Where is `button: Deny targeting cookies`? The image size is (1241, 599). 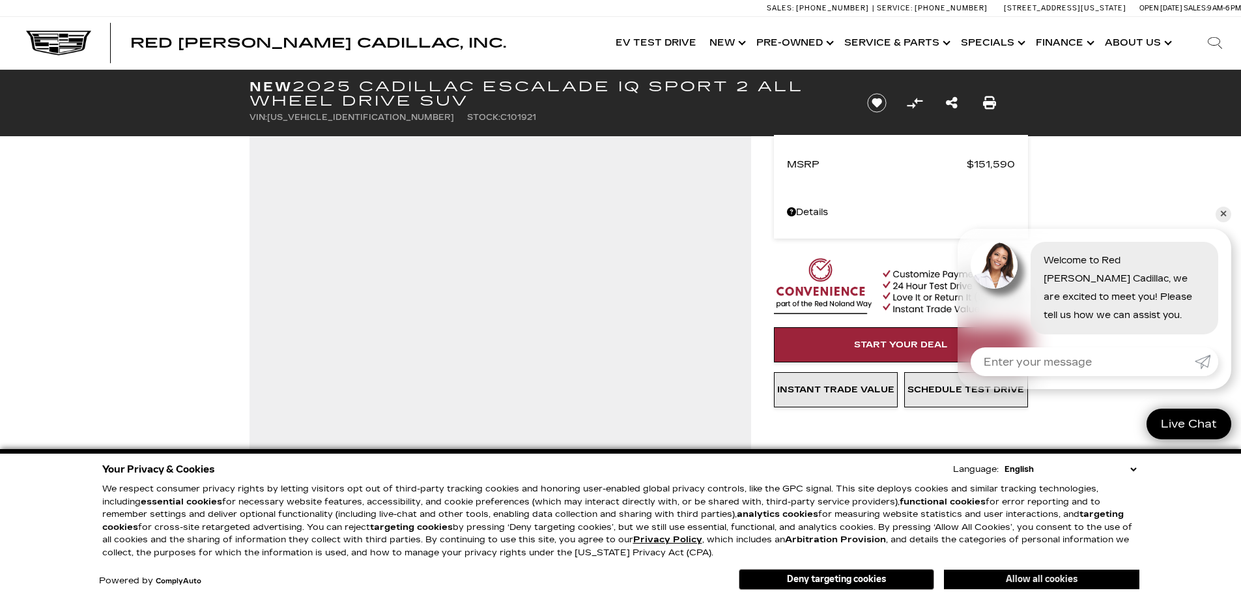 button: Deny targeting cookies is located at coordinates (837, 579).